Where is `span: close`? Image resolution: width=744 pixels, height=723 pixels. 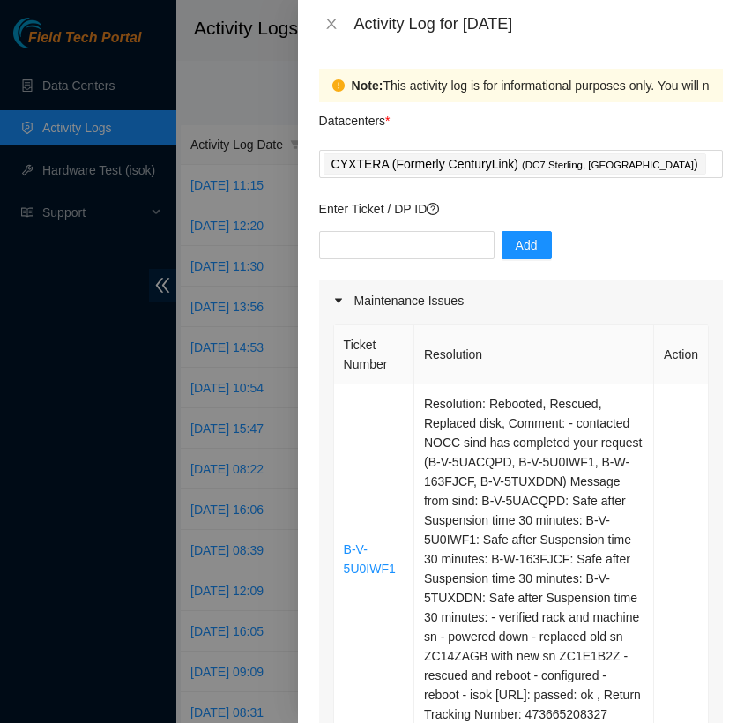
span: close is located at coordinates (331, 24).